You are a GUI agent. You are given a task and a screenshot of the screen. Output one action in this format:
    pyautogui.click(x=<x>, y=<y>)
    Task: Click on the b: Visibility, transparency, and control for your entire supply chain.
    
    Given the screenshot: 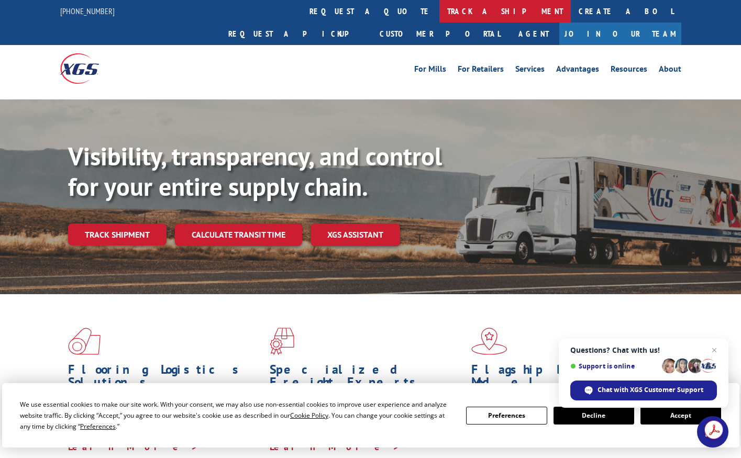 What is the action you would take?
    pyautogui.click(x=255, y=171)
    